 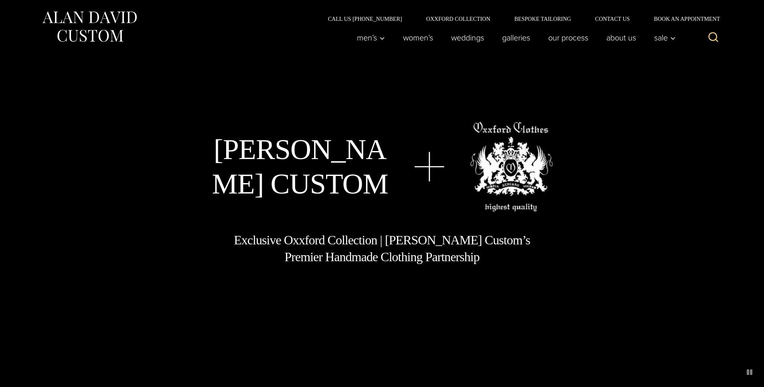 What do you see at coordinates (682, 19) in the screenshot?
I see `a: Book an Appointment` at bounding box center [682, 19].